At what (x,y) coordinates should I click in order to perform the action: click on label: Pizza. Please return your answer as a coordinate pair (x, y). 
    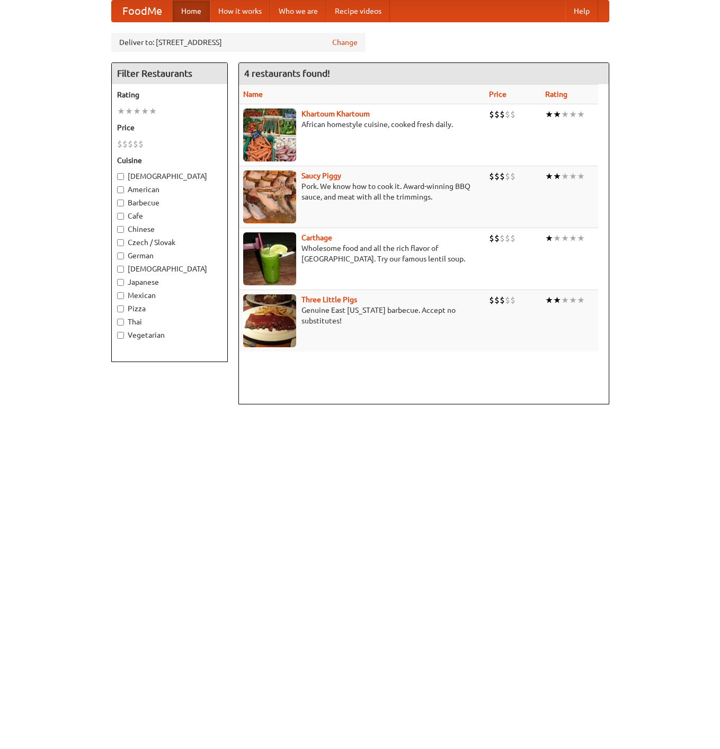
    Looking at the image, I should click on (169, 309).